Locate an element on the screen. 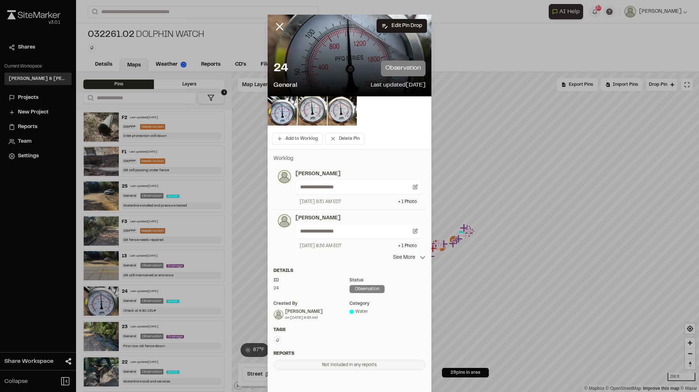 The height and width of the screenshot is (392, 699). button: Delete Pin is located at coordinates (345, 139).